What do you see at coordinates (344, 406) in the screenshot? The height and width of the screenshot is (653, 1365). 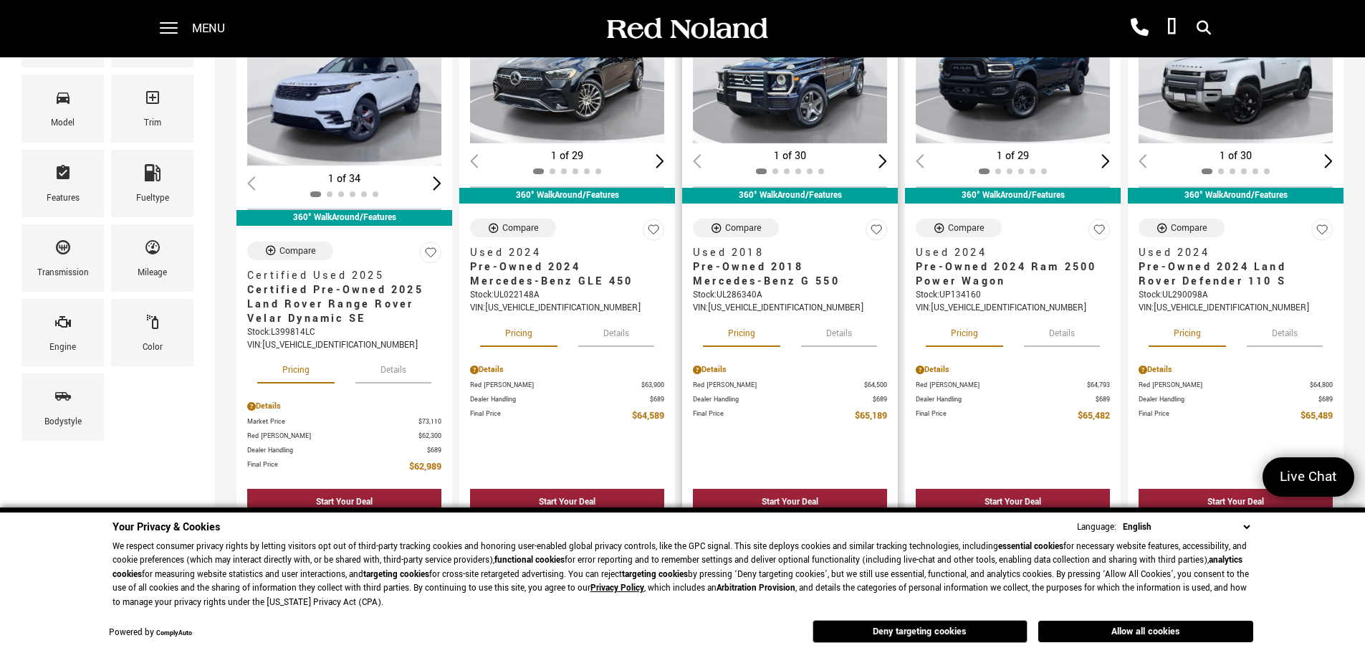 I see `div: Pricing Details - Certified Pre-Owned 2025 Land Rover Range Rover Velar Dynamic SE With Navigatio...` at bounding box center [344, 406].